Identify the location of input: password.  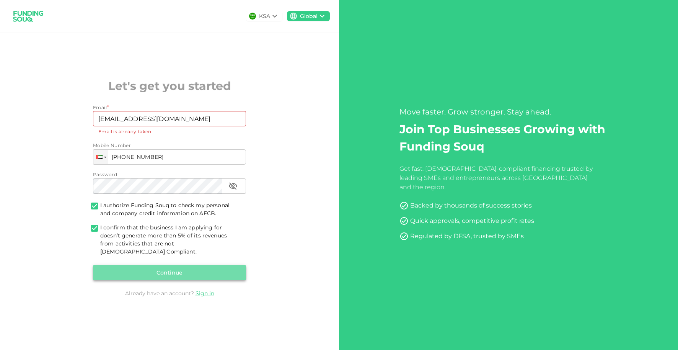
(158, 186).